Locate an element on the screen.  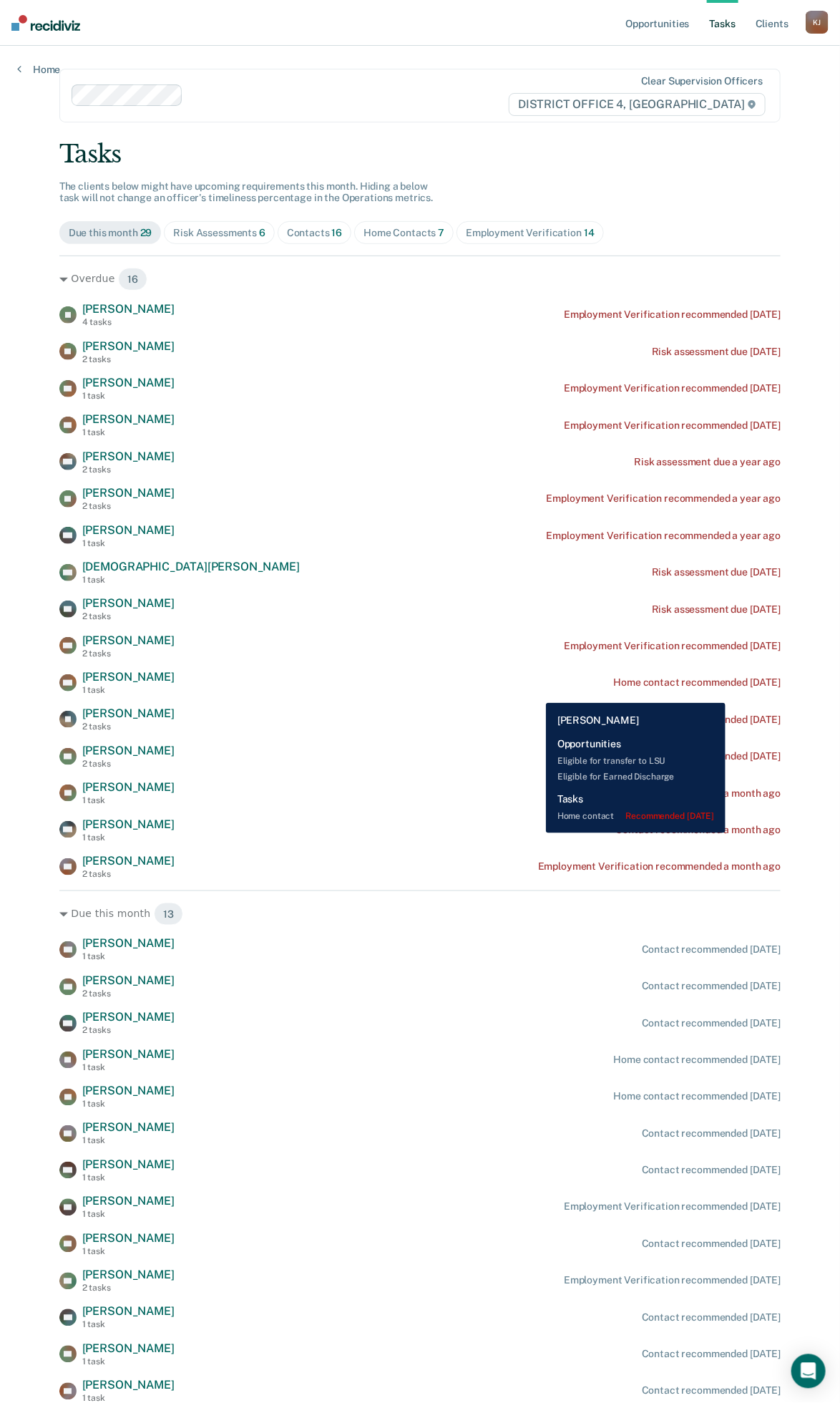
div: Employment Verification is located at coordinates (530, 232).